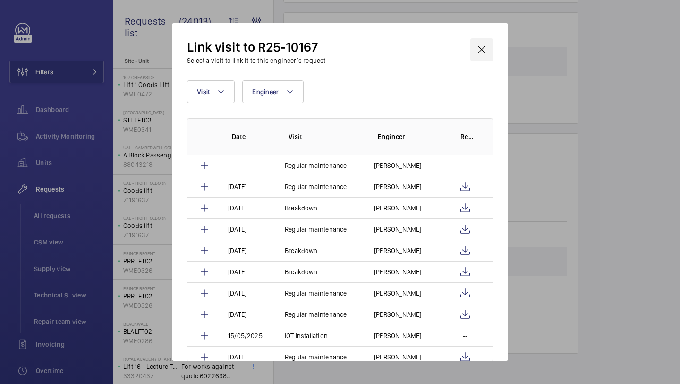 Image resolution: width=680 pixels, height=384 pixels. Describe the element at coordinates (412, 137) in the screenshot. I see `p: Engineer` at that location.